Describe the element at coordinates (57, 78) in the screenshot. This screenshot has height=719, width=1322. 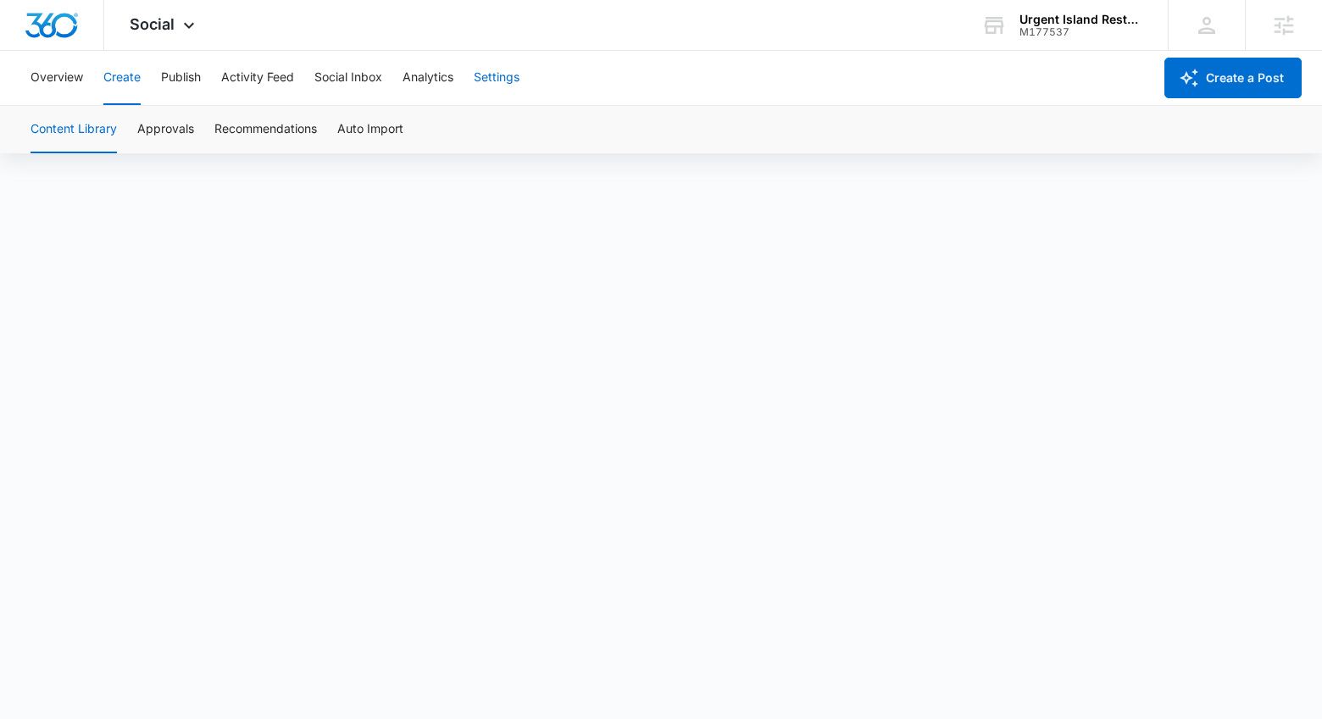
I see `button: Overview` at that location.